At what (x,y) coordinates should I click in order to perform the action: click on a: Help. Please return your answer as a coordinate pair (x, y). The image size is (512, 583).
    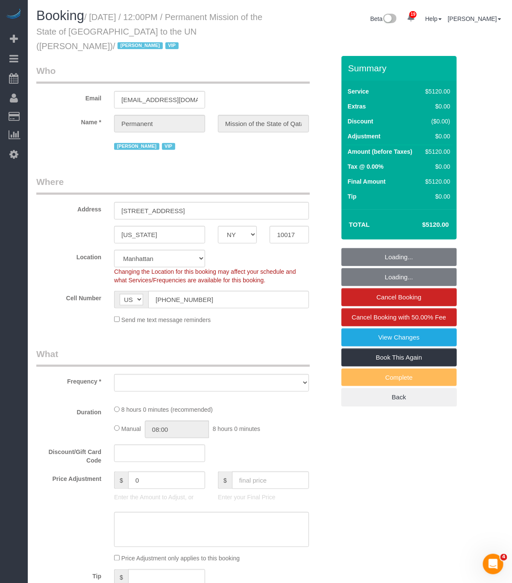
    Looking at the image, I should click on (433, 19).